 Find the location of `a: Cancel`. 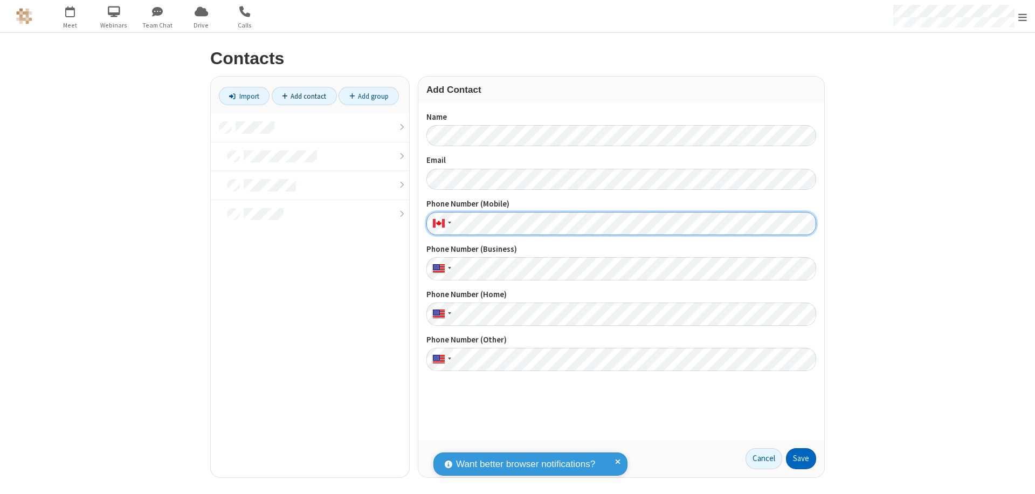

a: Cancel is located at coordinates (764, 459).